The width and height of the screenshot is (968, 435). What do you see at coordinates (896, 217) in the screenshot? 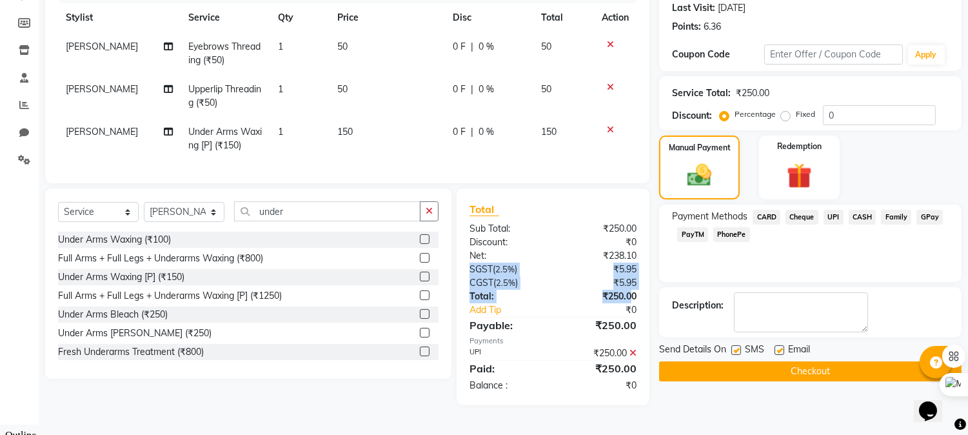
I see `span: Family` at bounding box center [896, 217].